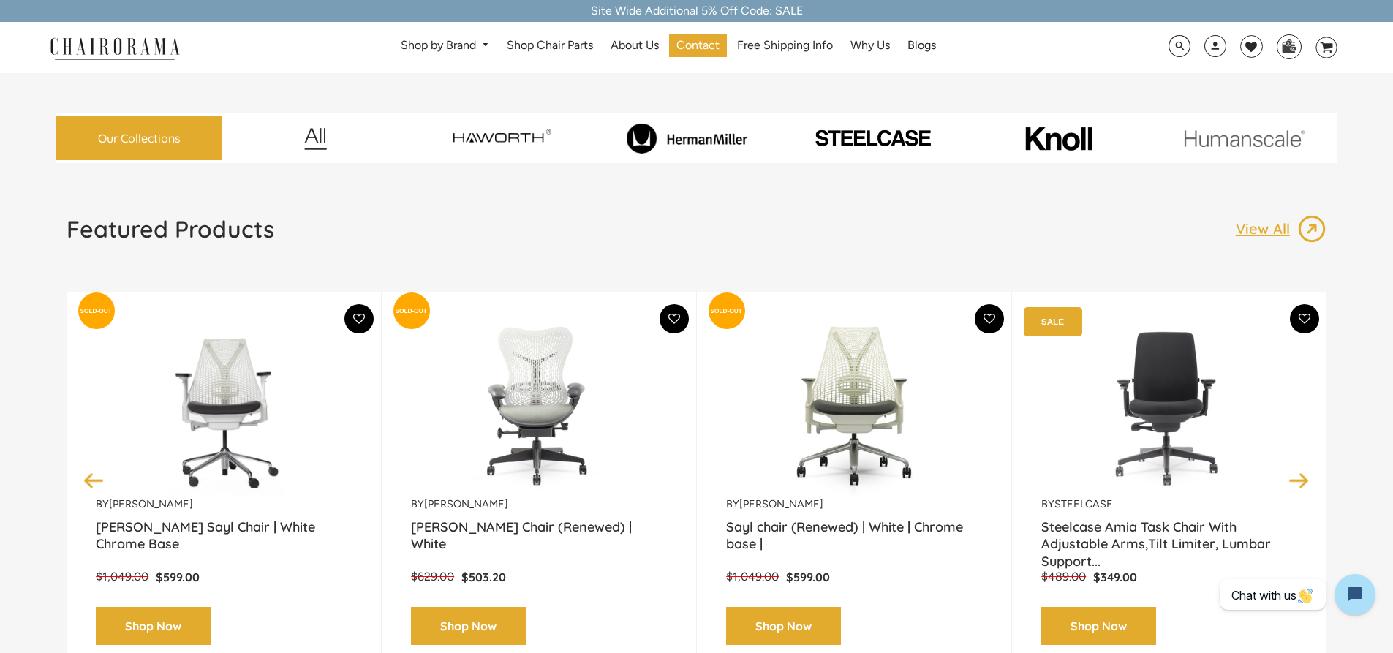 Image resolution: width=1393 pixels, height=653 pixels. I want to click on a: Contact, so click(698, 45).